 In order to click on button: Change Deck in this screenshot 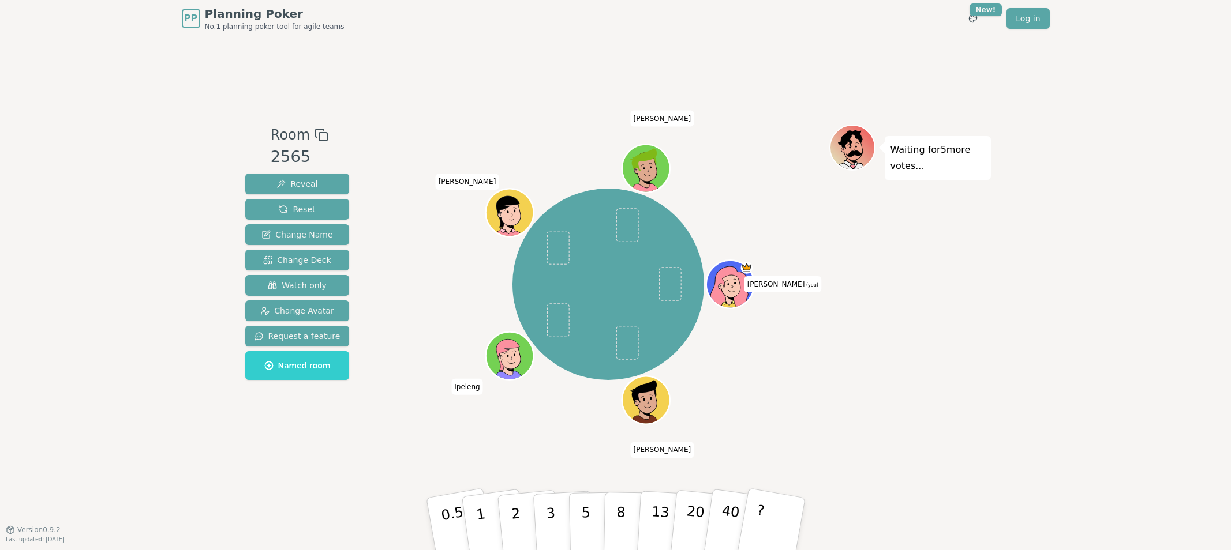, I will do `click(297, 260)`.